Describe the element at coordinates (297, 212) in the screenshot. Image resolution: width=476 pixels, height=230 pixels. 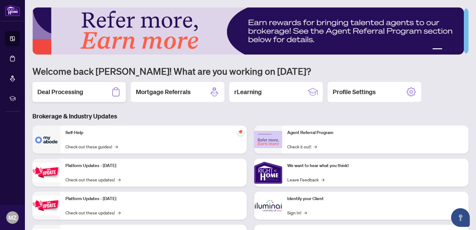
I see `a: Sign In!→` at that location.